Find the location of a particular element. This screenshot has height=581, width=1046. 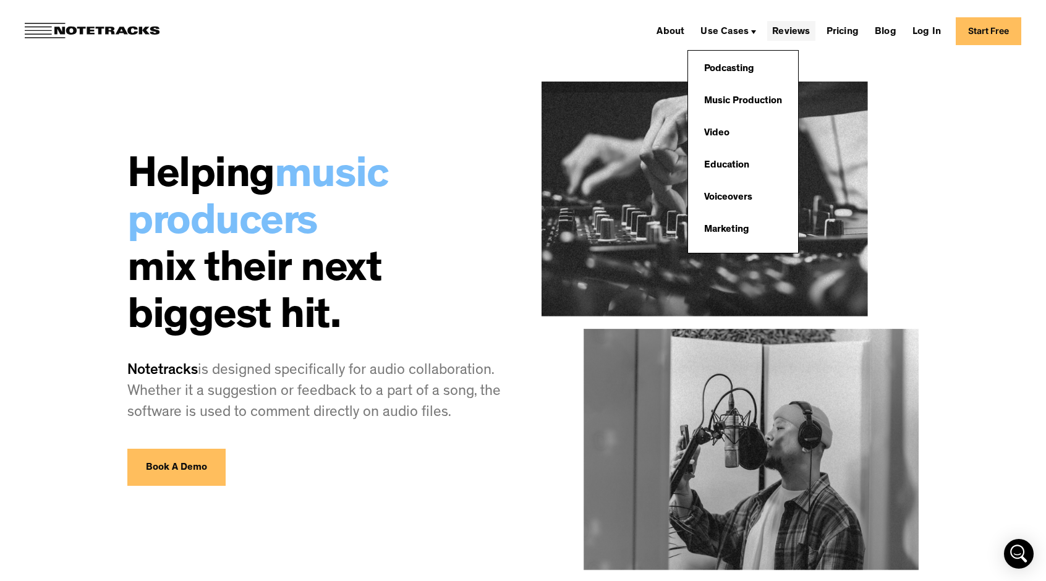

a: Education is located at coordinates (727, 166).